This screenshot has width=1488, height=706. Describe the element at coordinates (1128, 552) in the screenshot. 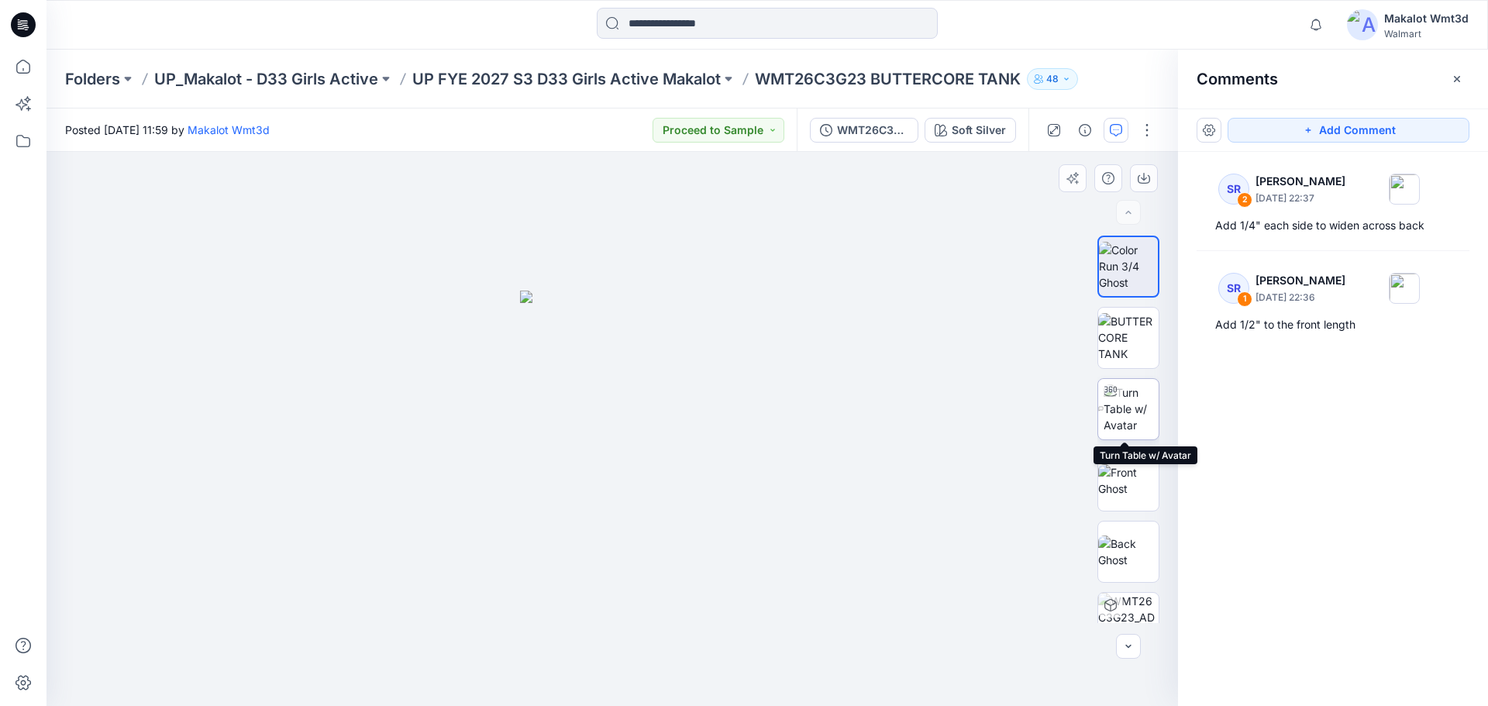

I see `img: Back Ghost` at that location.